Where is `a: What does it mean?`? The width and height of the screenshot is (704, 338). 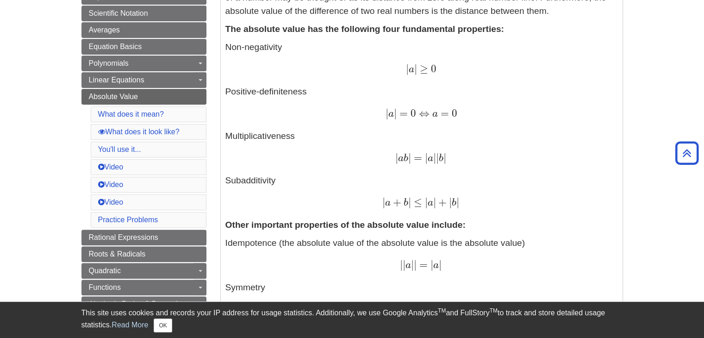 a: What does it mean? is located at coordinates (131, 114).